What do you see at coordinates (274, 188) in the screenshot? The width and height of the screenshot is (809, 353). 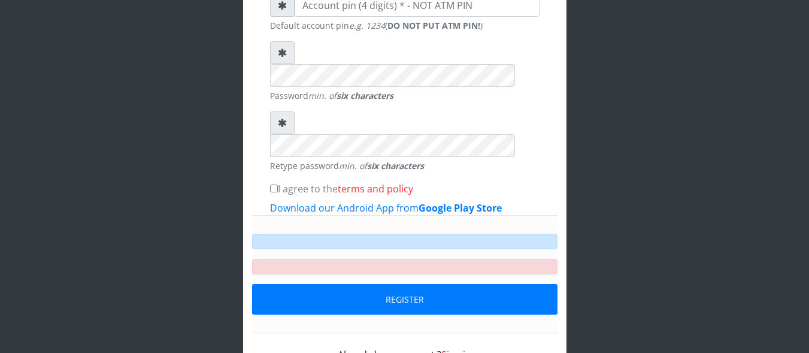 I see `input: I agree to theterms and policy` at bounding box center [274, 188].